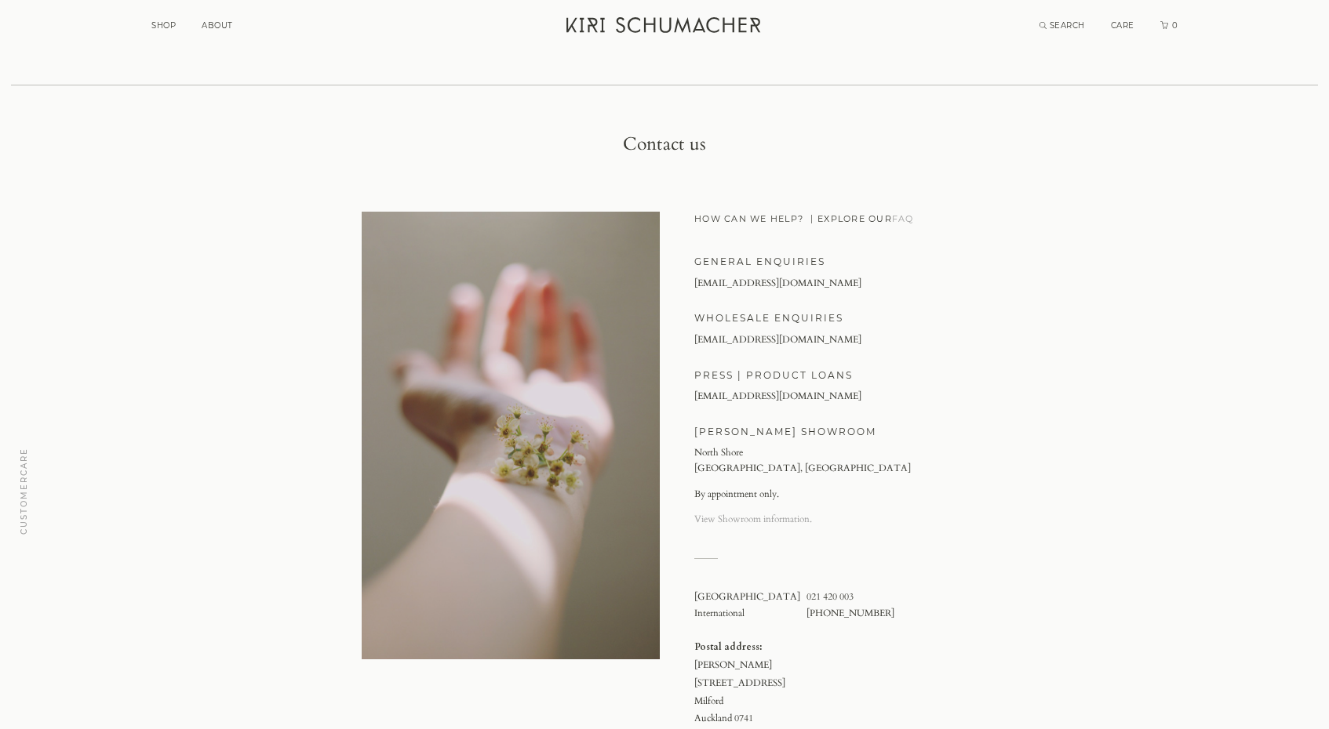 Image resolution: width=1329 pixels, height=729 pixels. What do you see at coordinates (830, 597) in the screenshot?
I see `a: 021 420 003` at bounding box center [830, 597].